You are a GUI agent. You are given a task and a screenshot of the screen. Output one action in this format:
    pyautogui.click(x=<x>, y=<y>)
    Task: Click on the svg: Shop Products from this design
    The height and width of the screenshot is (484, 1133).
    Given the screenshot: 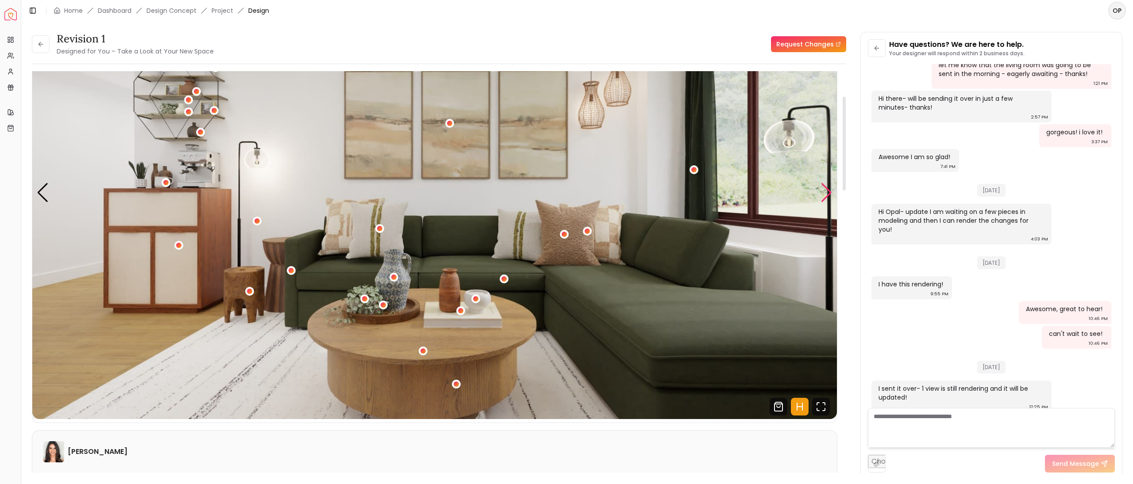 What is the action you would take?
    pyautogui.click(x=778, y=407)
    